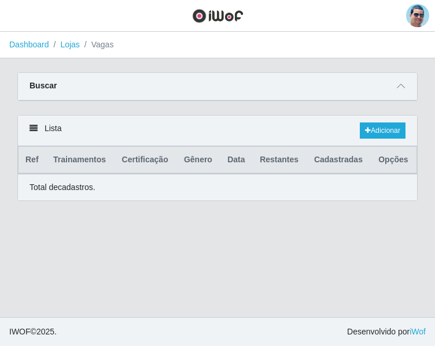 Image resolution: width=435 pixels, height=346 pixels. Describe the element at coordinates (280, 160) in the screenshot. I see `th: Restantes` at that location.